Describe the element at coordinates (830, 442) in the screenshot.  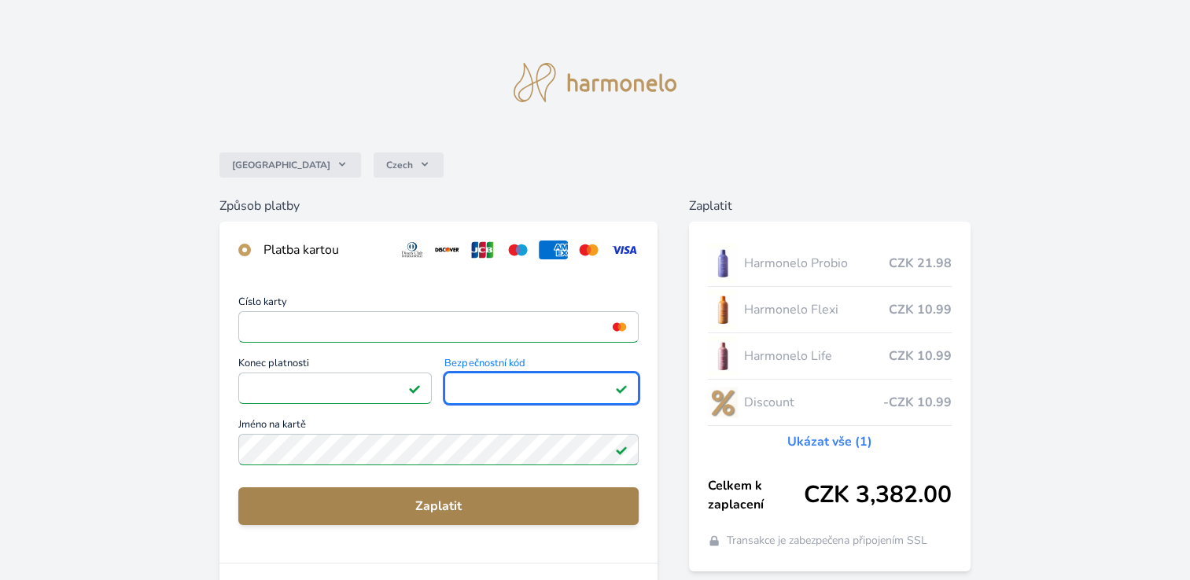
I see `a: Ukázat vše (1)` at that location.